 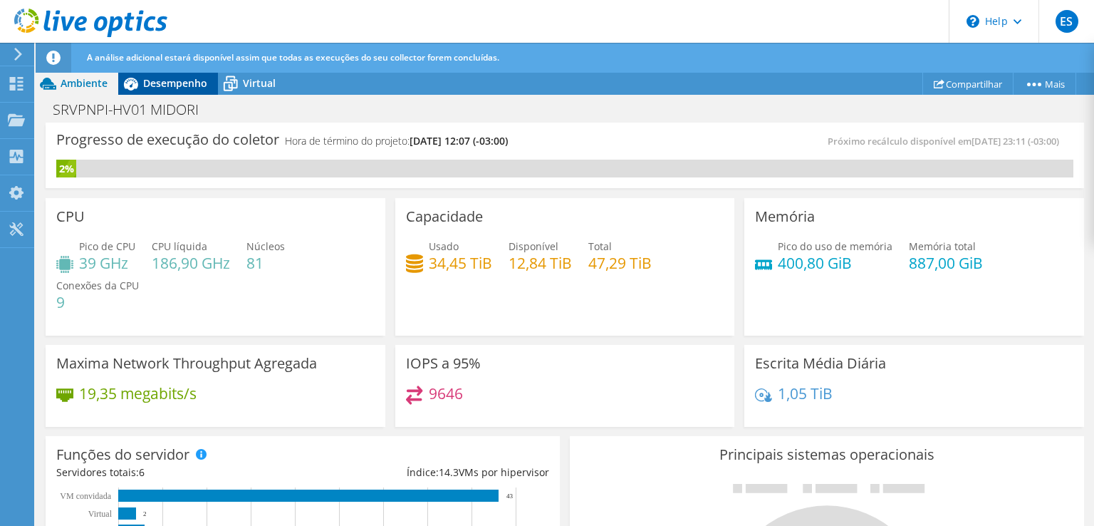 What do you see at coordinates (259, 83) in the screenshot?
I see `span: Virtual` at bounding box center [259, 83].